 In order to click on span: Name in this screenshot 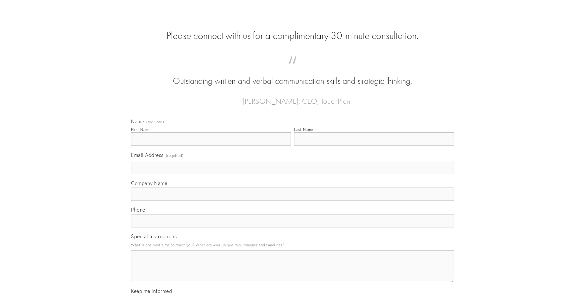, I will do `click(137, 121)`.